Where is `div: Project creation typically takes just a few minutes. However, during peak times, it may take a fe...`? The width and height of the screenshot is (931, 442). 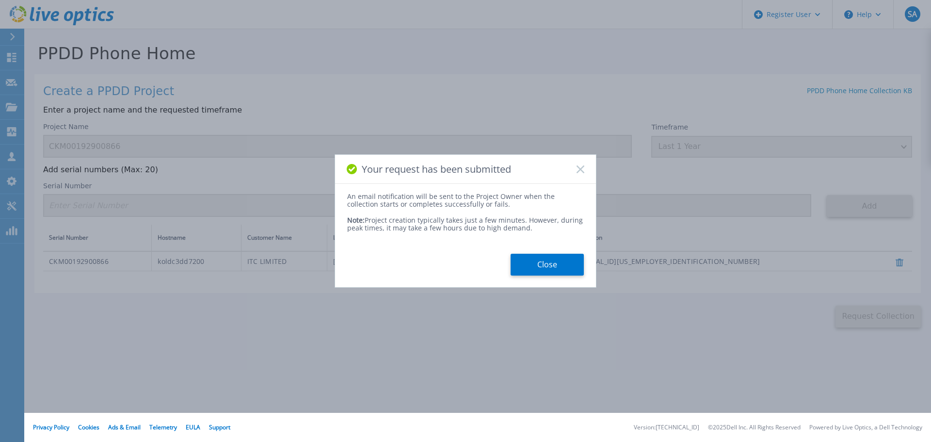
div: Project creation typically takes just a few minutes. However, during peak times, it may take a fe... is located at coordinates (465, 220).